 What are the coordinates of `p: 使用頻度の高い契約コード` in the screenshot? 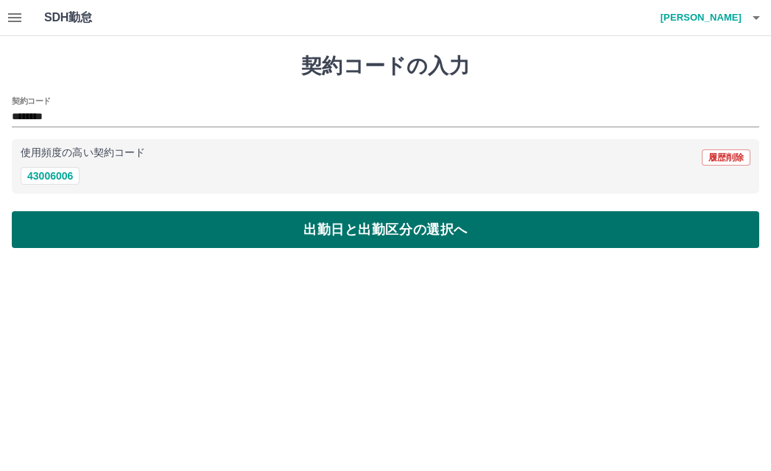 It's located at (82, 153).